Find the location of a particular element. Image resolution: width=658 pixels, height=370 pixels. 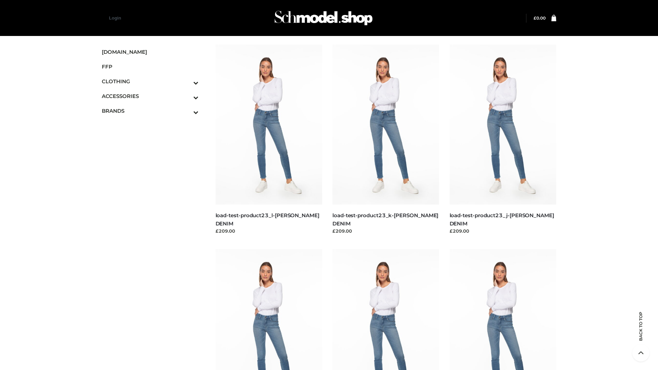

a: ACCESSORIESToggle Submenu is located at coordinates (150, 96).